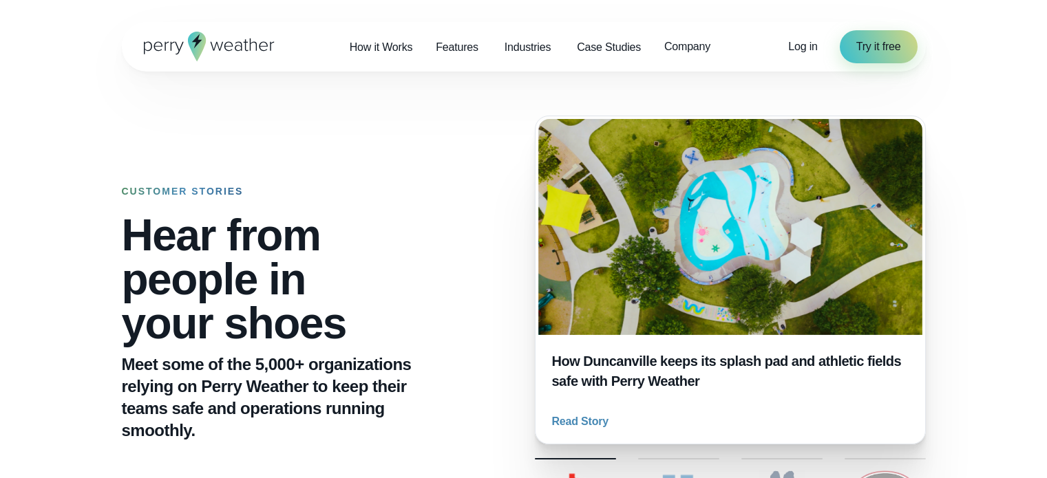 The image size is (1047, 478). I want to click on strong: CUSTOMER STORIES, so click(182, 191).